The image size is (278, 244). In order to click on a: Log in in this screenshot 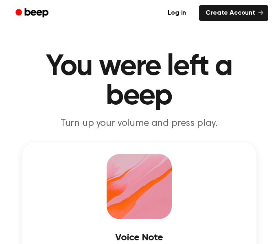, I will do `click(177, 13)`.